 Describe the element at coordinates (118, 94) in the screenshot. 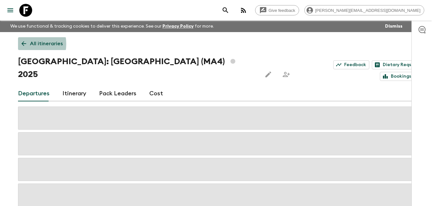

I see `a: Pack Leaders` at that location.